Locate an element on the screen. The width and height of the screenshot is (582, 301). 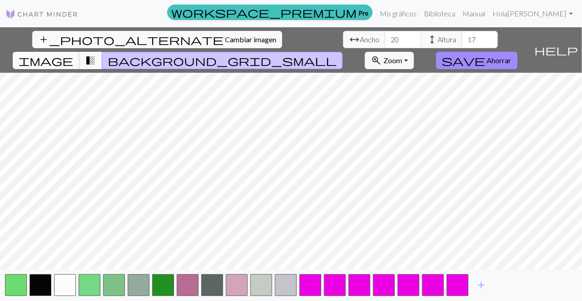
span: background_grid_small is located at coordinates (222, 60).